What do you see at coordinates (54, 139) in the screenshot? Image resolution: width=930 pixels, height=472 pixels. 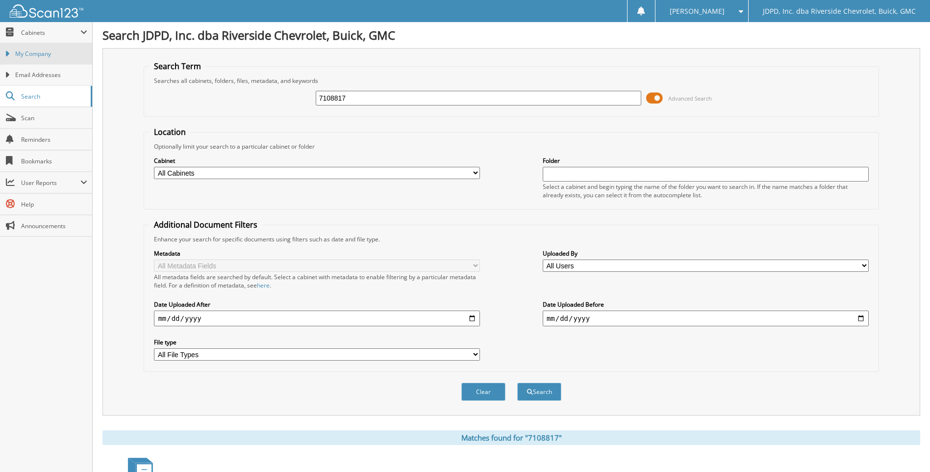 I see `span: Reminders` at bounding box center [54, 139].